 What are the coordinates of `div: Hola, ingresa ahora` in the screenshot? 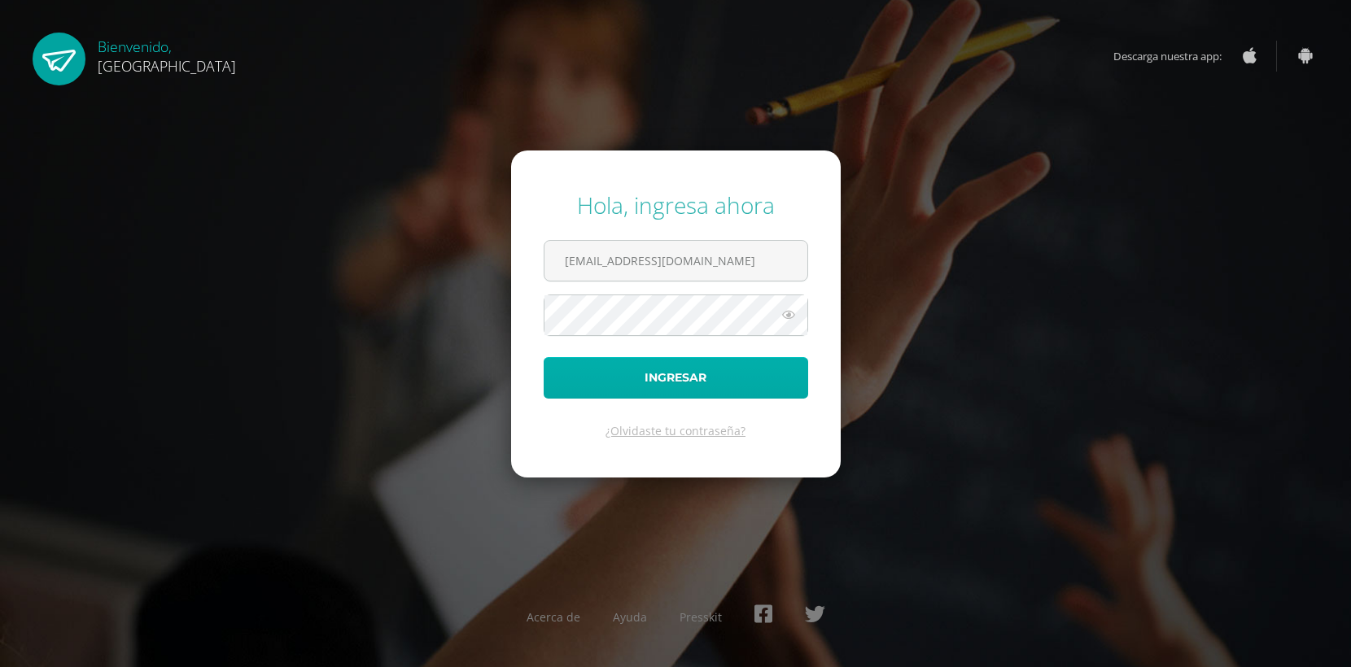 It's located at (675, 205).